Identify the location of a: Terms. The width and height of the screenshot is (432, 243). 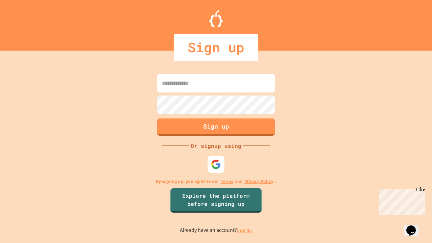
(227, 181).